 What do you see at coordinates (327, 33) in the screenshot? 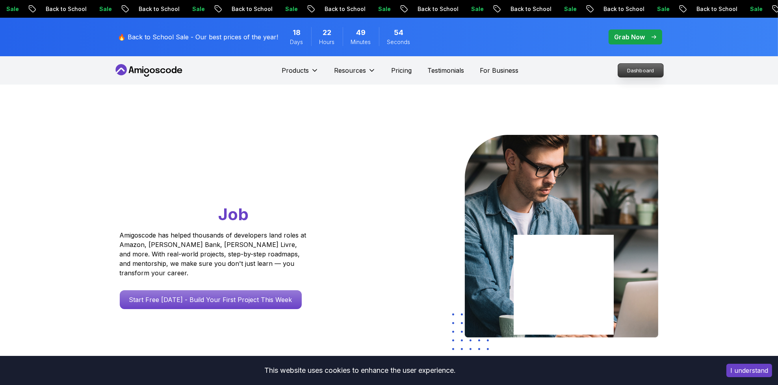
I see `span: 22 Hours` at bounding box center [327, 33].